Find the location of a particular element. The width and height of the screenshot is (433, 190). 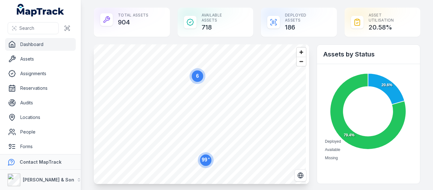

a: MapTrack is located at coordinates (41, 10).